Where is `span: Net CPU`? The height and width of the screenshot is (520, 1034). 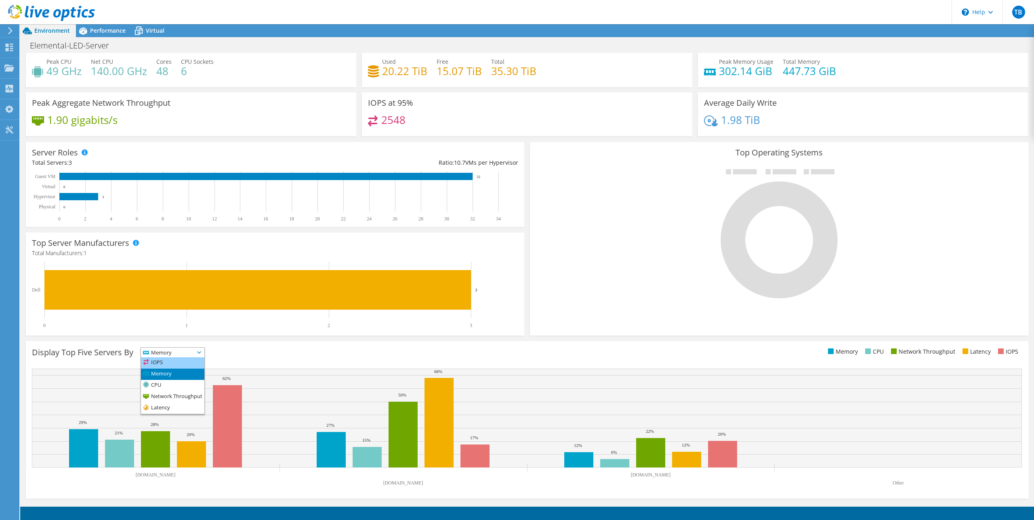 span: Net CPU is located at coordinates (102, 61).